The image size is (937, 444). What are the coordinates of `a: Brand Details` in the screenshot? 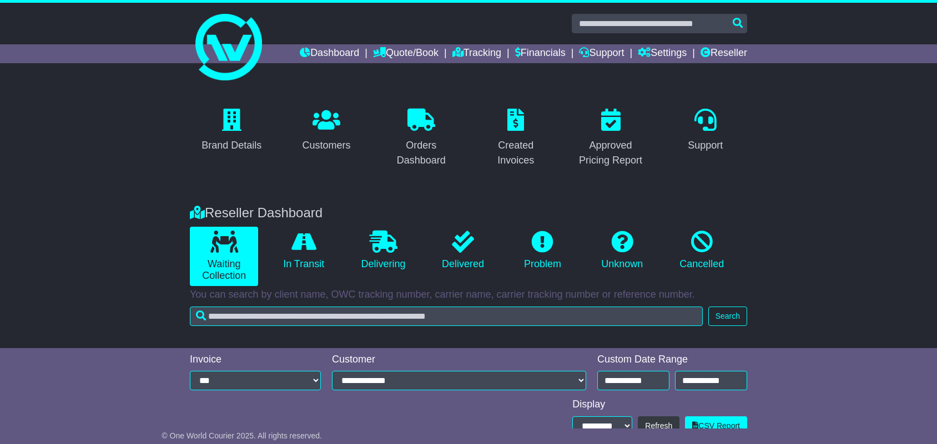 It's located at (231, 131).